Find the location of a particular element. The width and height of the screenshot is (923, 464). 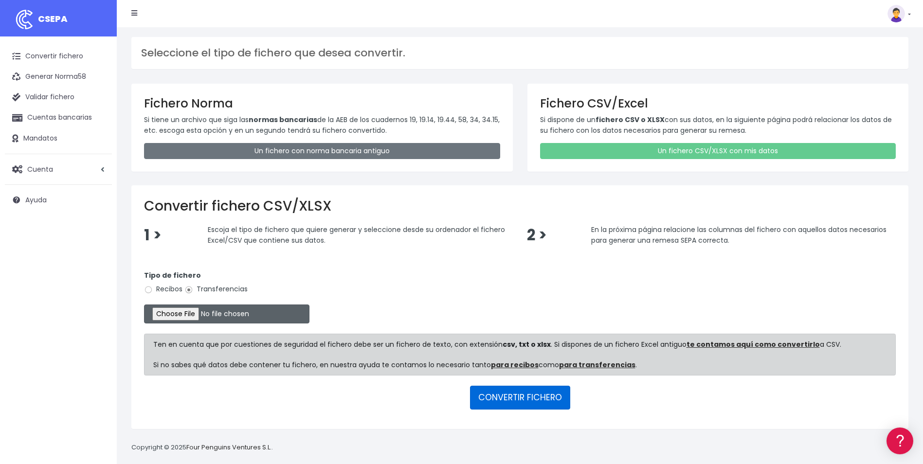

a: Perfiles de empresas is located at coordinates (97, 176).